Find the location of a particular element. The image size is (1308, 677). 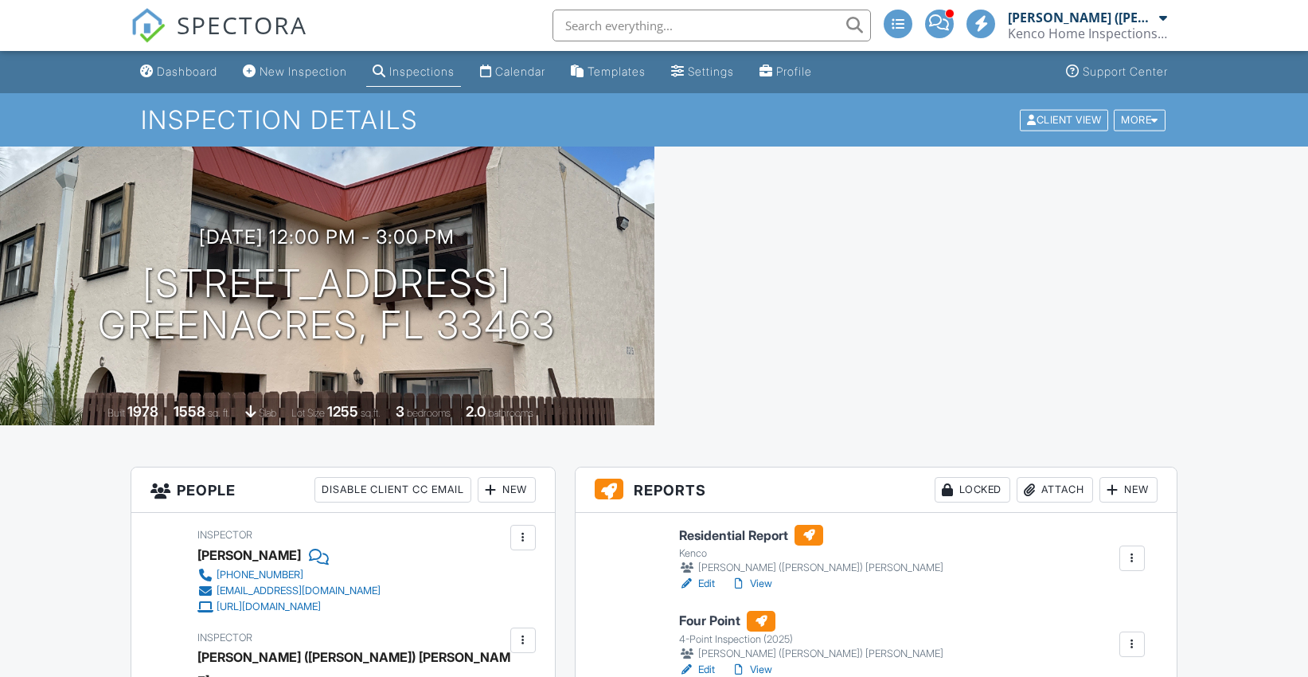

div: Kenco is located at coordinates (812, 553).